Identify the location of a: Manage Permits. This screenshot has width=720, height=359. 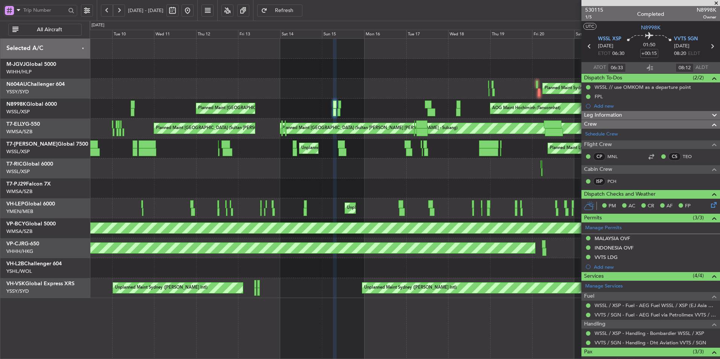
(603, 228).